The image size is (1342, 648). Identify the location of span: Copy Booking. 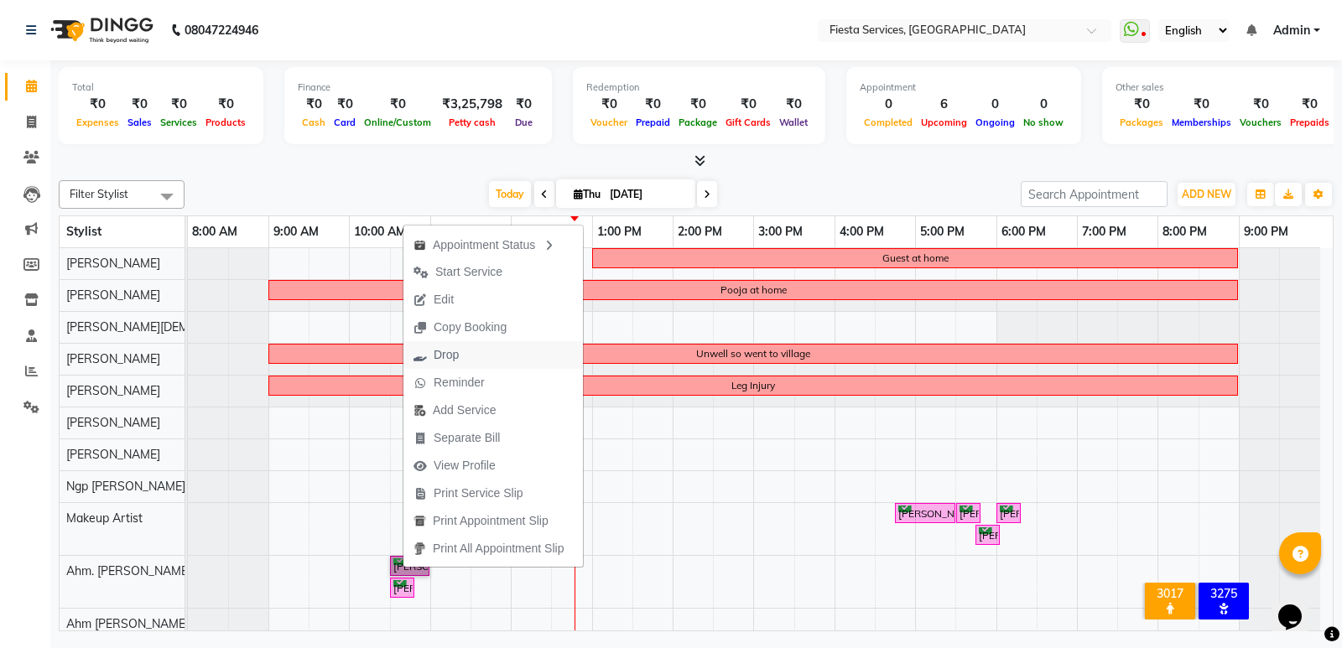
(470, 327).